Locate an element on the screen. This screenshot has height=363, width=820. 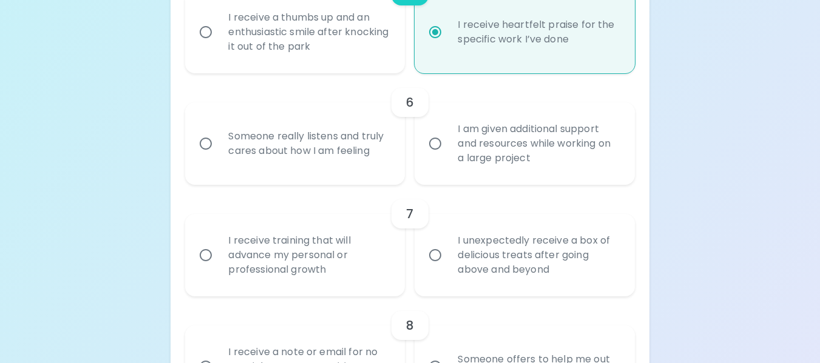
div: Someone really listens and truly cares about how I am feeling is located at coordinates (308, 144).